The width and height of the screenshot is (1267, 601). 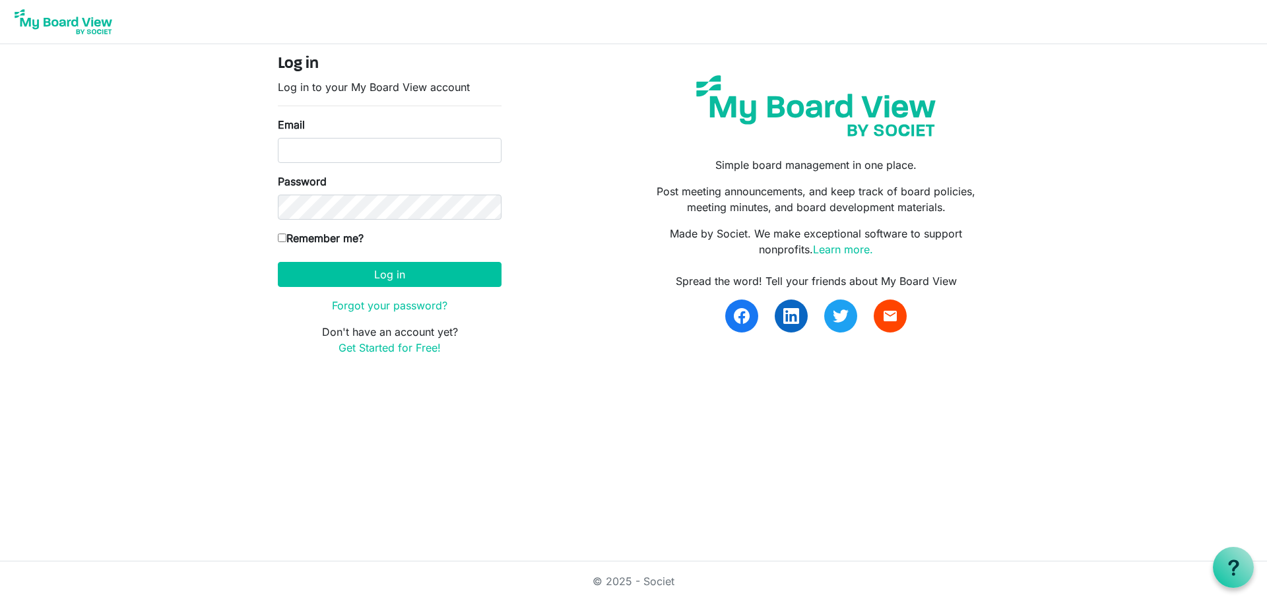 I want to click on a: Forgot your password?, so click(x=389, y=305).